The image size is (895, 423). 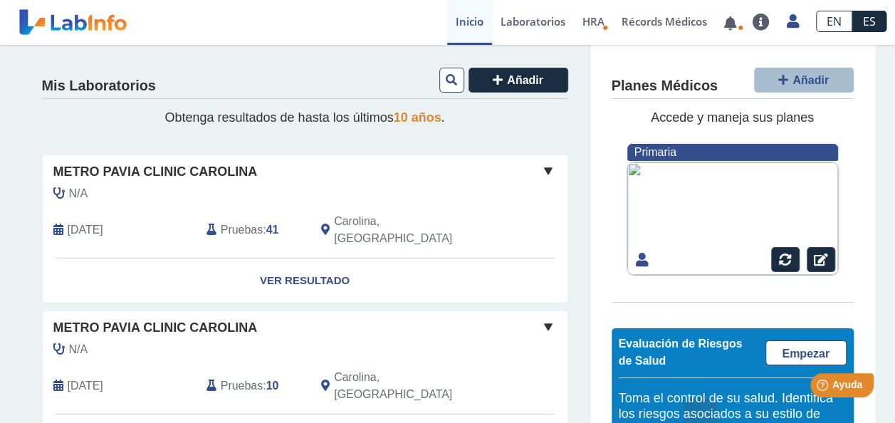 I want to click on span: HRA, so click(x=593, y=21).